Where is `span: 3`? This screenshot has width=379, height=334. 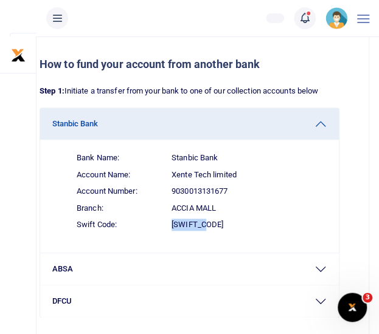
span: 3 is located at coordinates (367, 298).